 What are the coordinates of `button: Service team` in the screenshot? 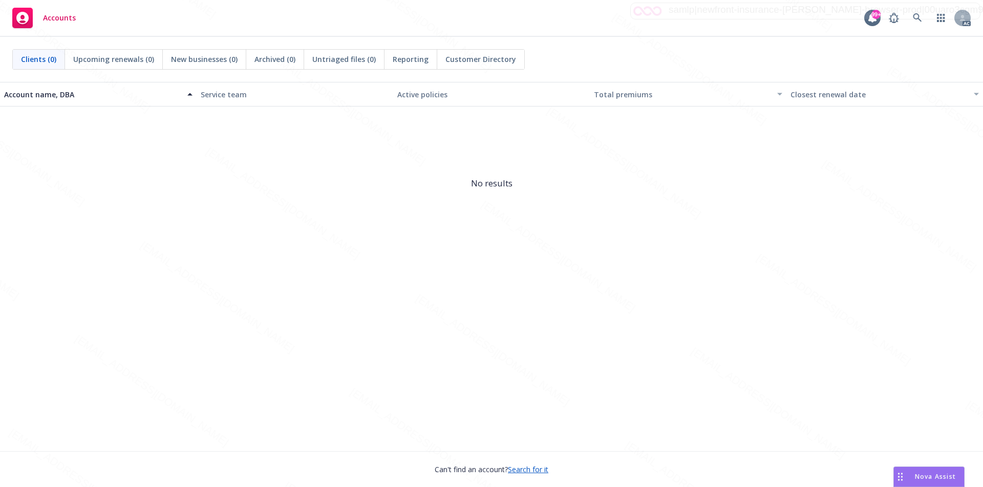 It's located at (295, 94).